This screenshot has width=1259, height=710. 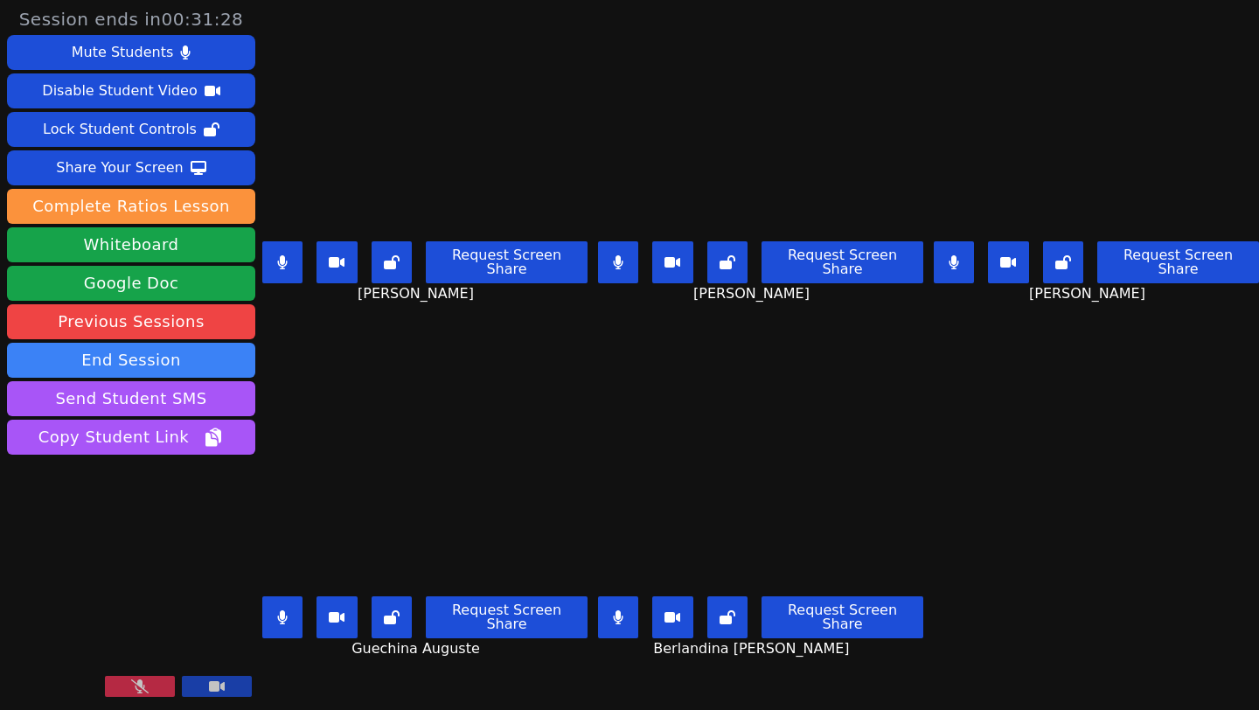 What do you see at coordinates (131, 360) in the screenshot?
I see `button: End Session` at bounding box center [131, 360].